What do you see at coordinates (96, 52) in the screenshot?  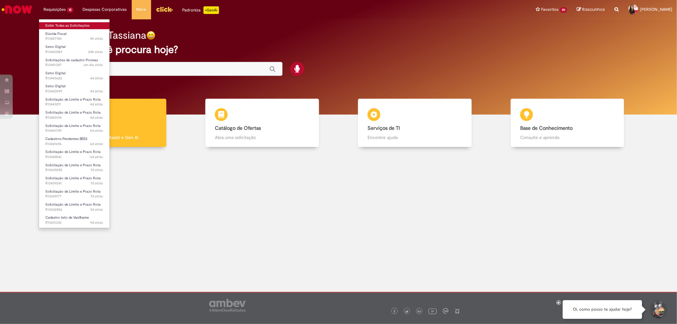 I see `time: 27/08/2025 15:16:46` at bounding box center [96, 52].